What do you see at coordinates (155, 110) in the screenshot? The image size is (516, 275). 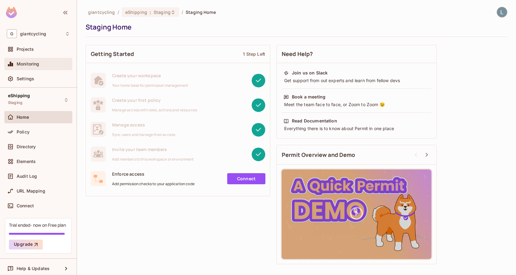 I see `span: Manage access with roles, actions and resources` at bounding box center [155, 110].